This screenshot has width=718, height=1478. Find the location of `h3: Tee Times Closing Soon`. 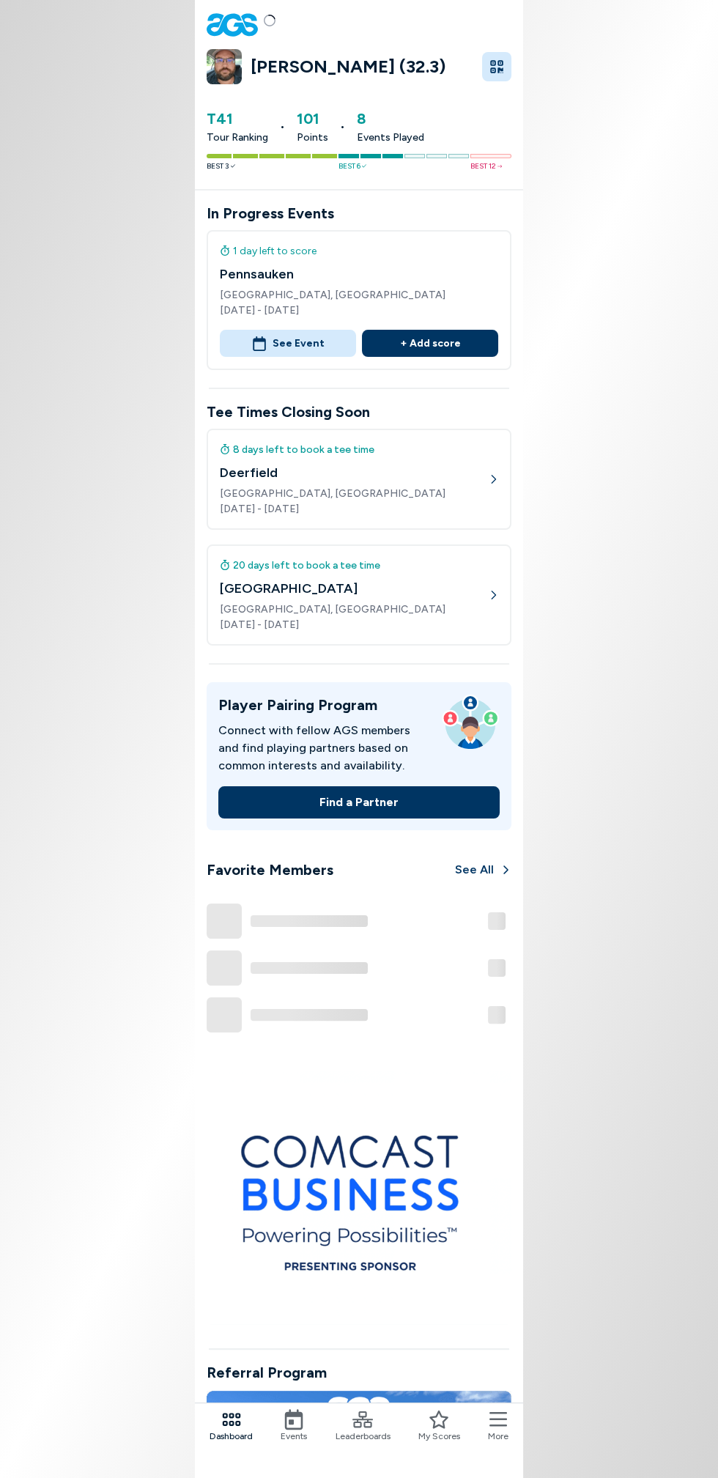

h3: Tee Times Closing Soon is located at coordinates (359, 412).